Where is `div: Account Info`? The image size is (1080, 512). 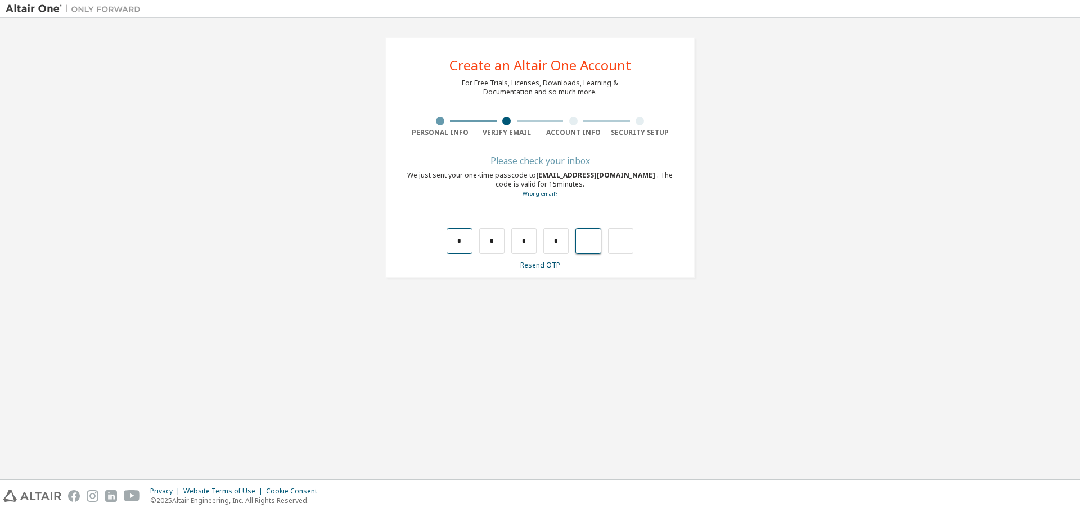
div: Account Info is located at coordinates (573, 133).